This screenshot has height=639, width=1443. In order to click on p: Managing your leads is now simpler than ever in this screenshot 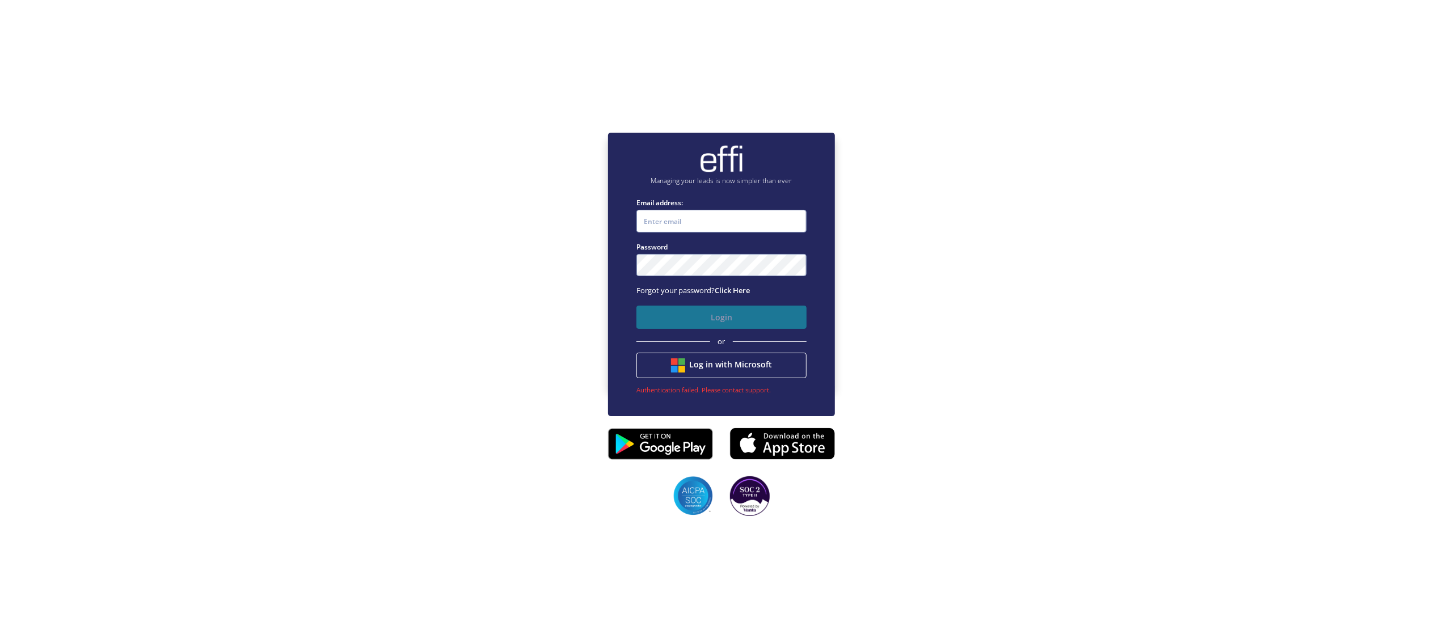, I will do `click(721, 181)`.